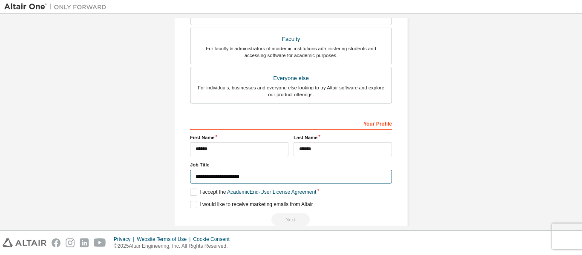 Image resolution: width=582 pixels, height=255 pixels. I want to click on div: For individuals, businesses and everyone else looking to try Altair software and explore our prod..., so click(291, 91).